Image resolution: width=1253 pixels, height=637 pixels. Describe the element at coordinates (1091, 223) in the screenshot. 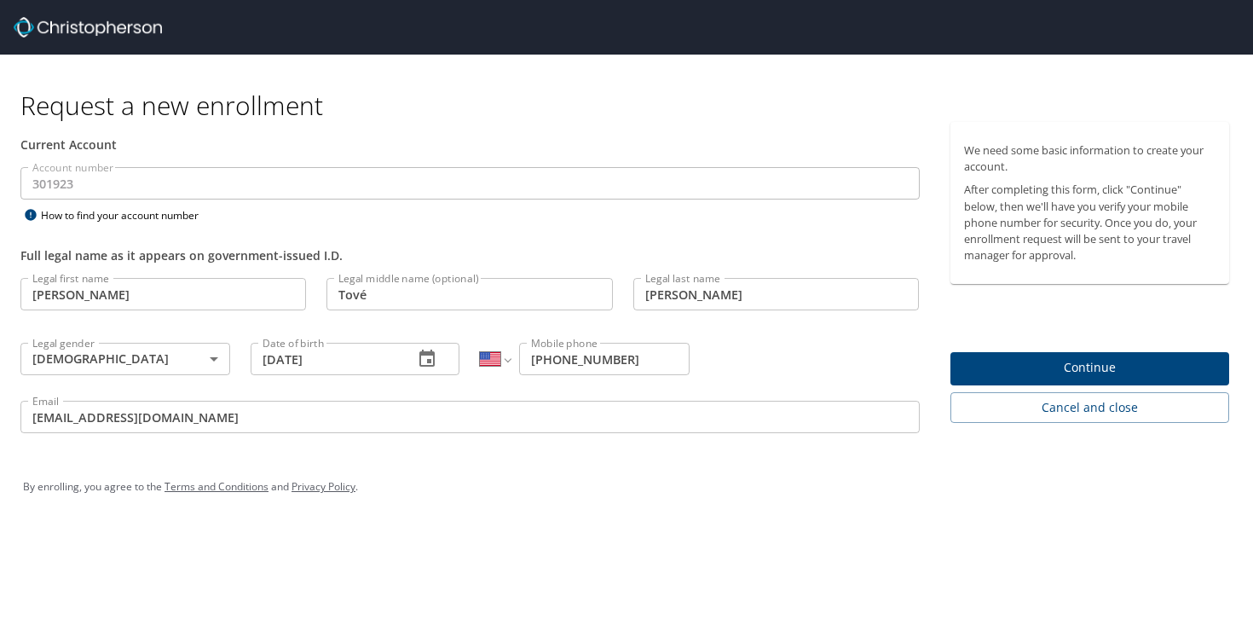

I see `p: After completing this form, click "Continue" below, then we'll have you verify your mobile phone ...` at that location.